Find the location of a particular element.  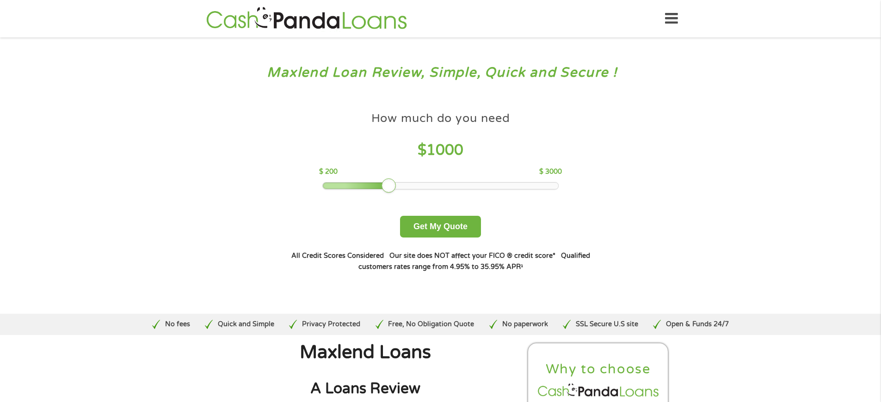

span: 1000 is located at coordinates (445, 150).